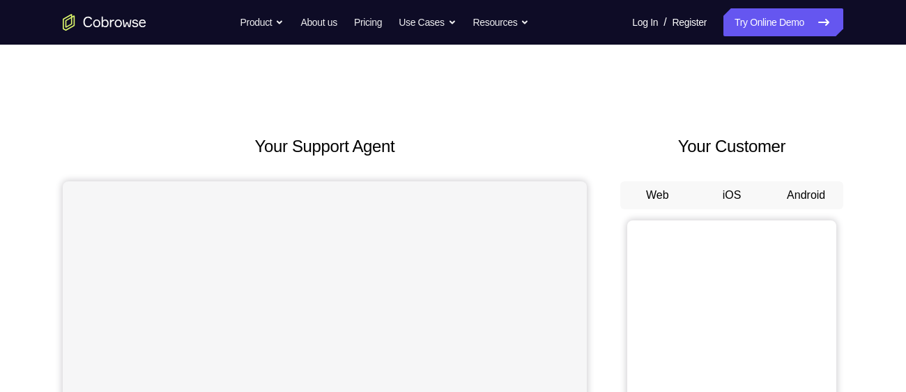  I want to click on button: Use Cases, so click(427, 22).